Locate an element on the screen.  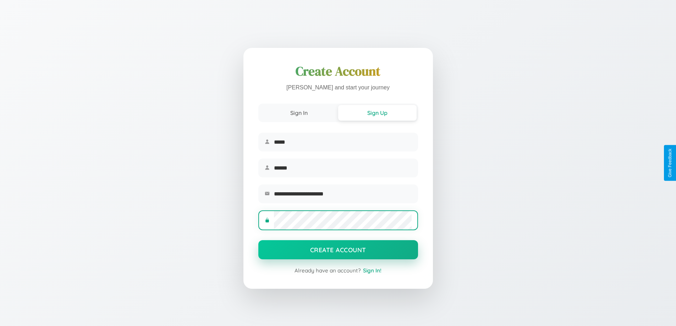
button: Sign In is located at coordinates (299, 113).